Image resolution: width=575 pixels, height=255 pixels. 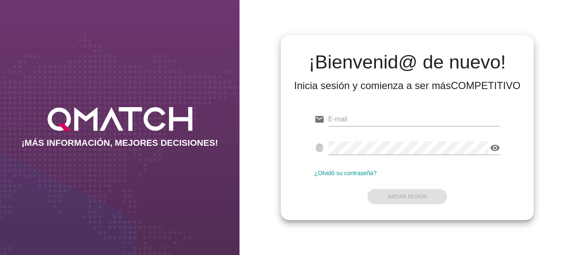 What do you see at coordinates (119, 143) in the screenshot?
I see `h2: ¡MÁS INFORMACIÓN, MEJORES DECISIONES!` at bounding box center [119, 143].